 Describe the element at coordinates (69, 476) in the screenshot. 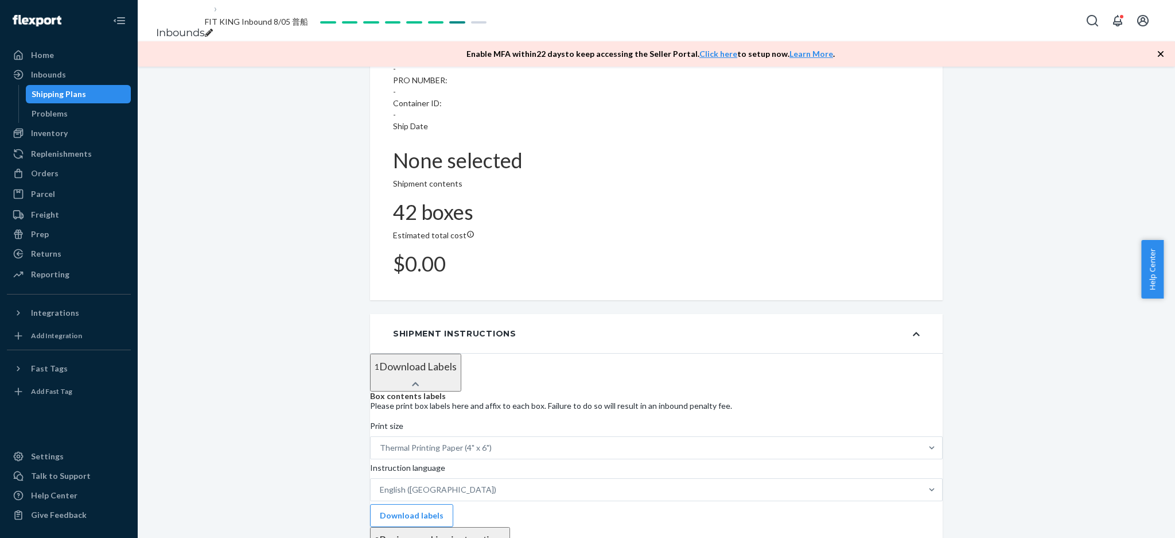

I see `a: Talk to Support` at that location.